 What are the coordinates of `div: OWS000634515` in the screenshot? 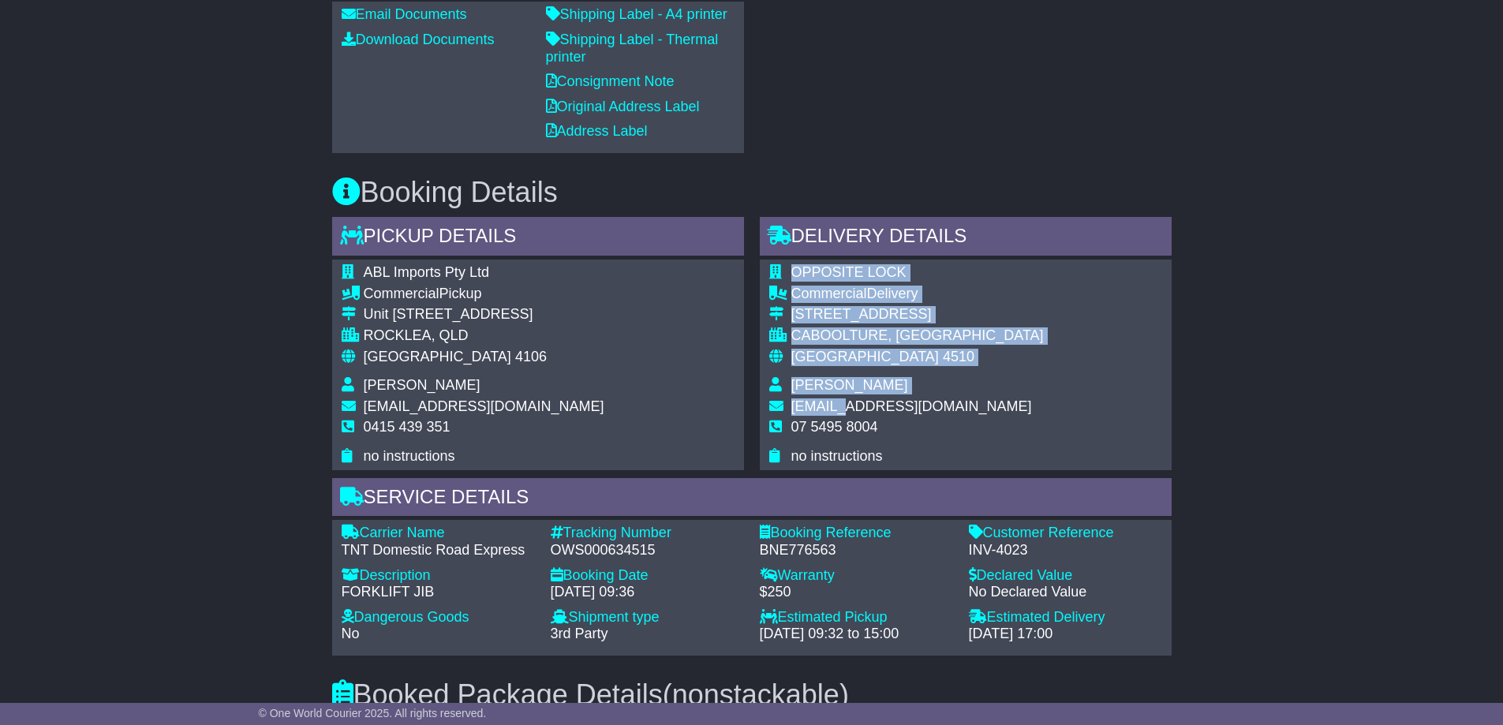 It's located at (647, 551).